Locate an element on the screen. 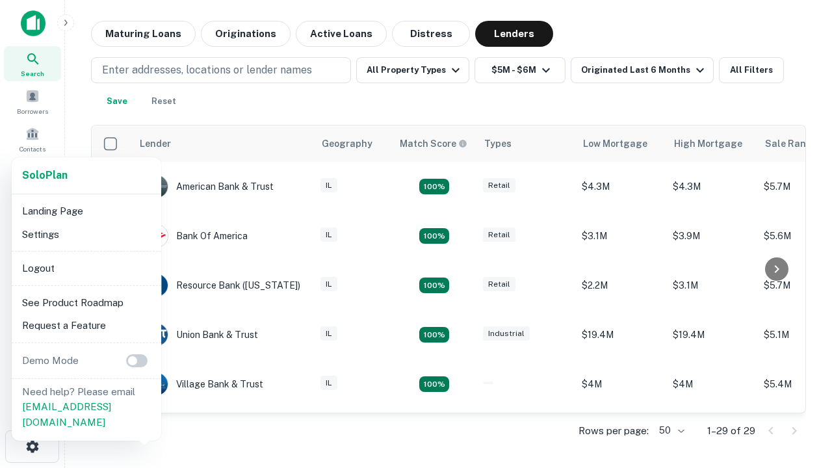 This screenshot has width=832, height=468. div: Chat Widget is located at coordinates (800, 354).